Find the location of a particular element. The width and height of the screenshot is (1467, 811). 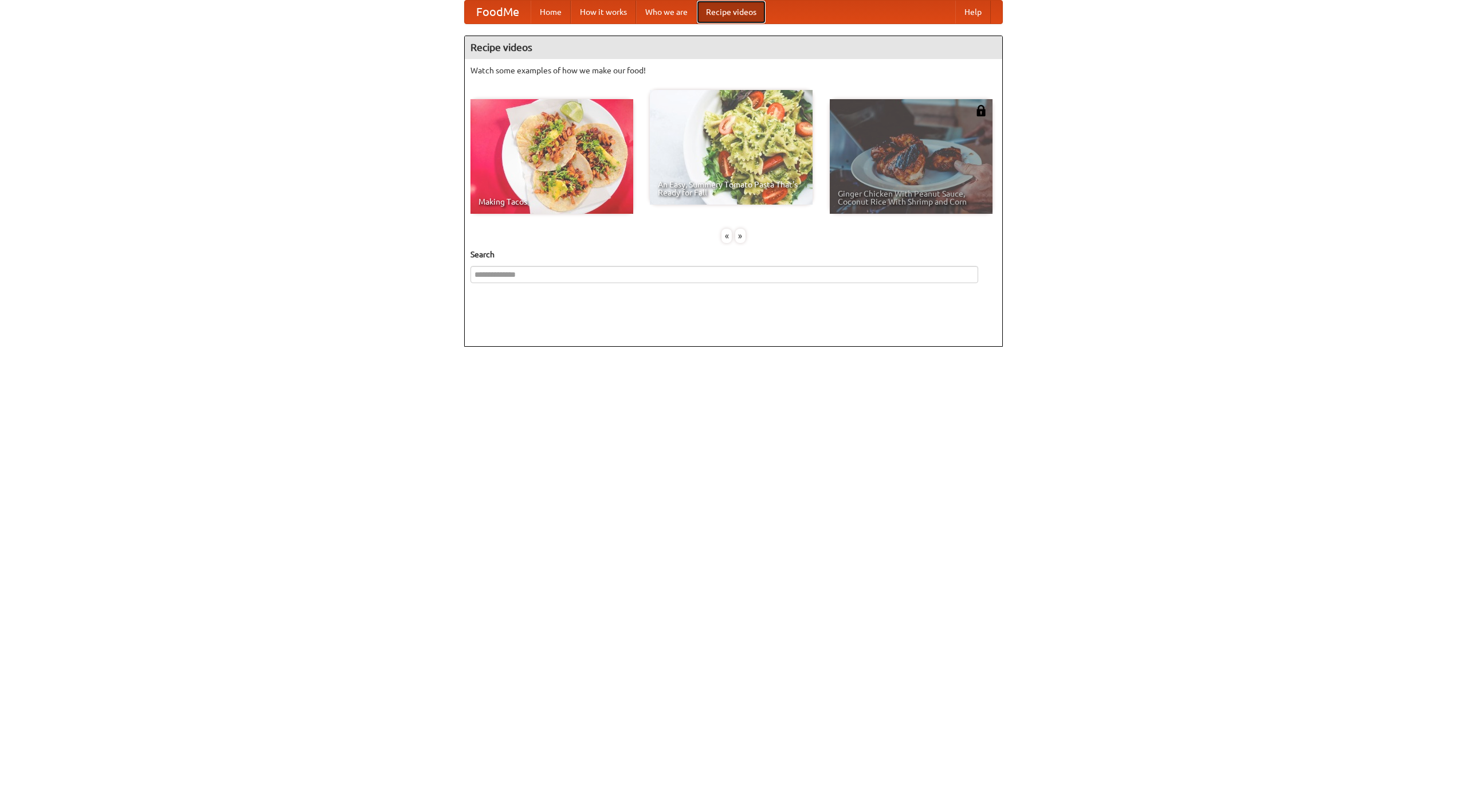

a: Home is located at coordinates (551, 12).